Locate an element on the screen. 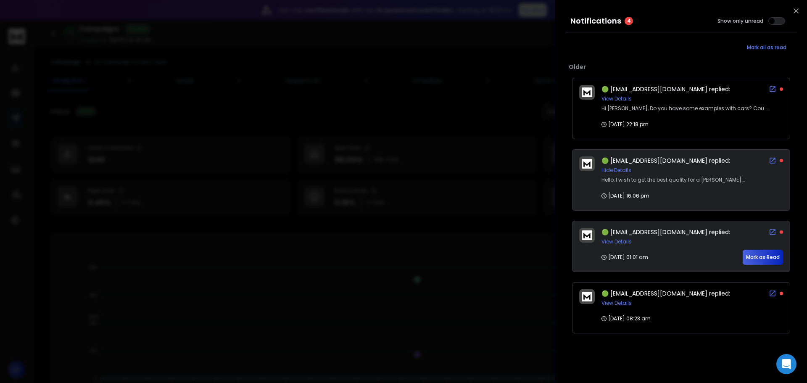  label: Show only unread is located at coordinates (740, 21).